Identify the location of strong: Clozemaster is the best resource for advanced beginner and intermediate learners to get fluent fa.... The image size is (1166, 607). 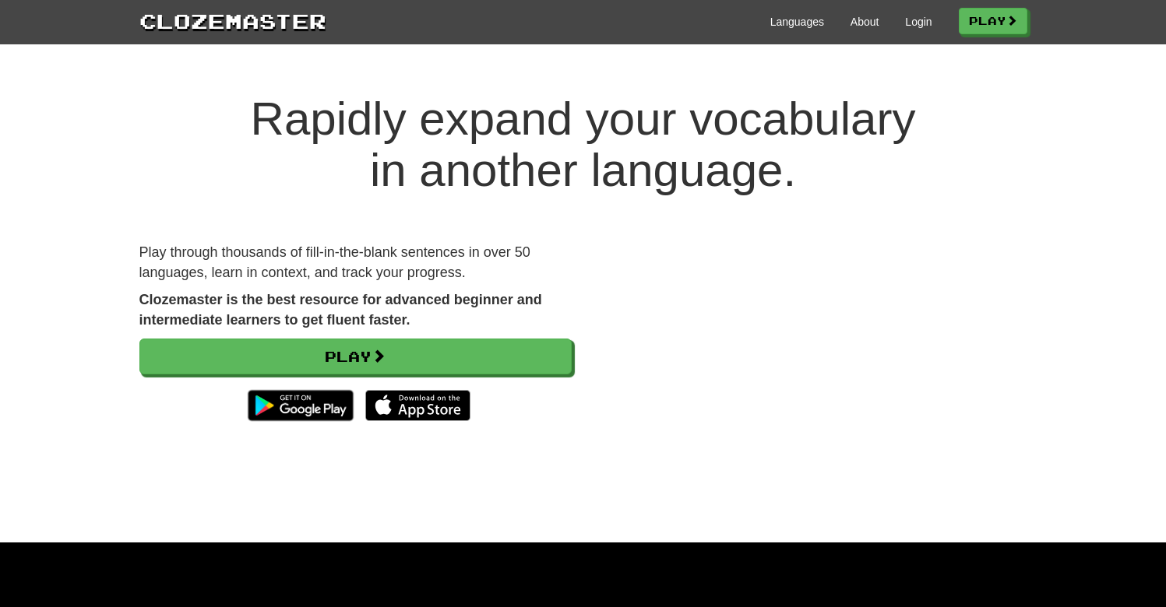
(340, 310).